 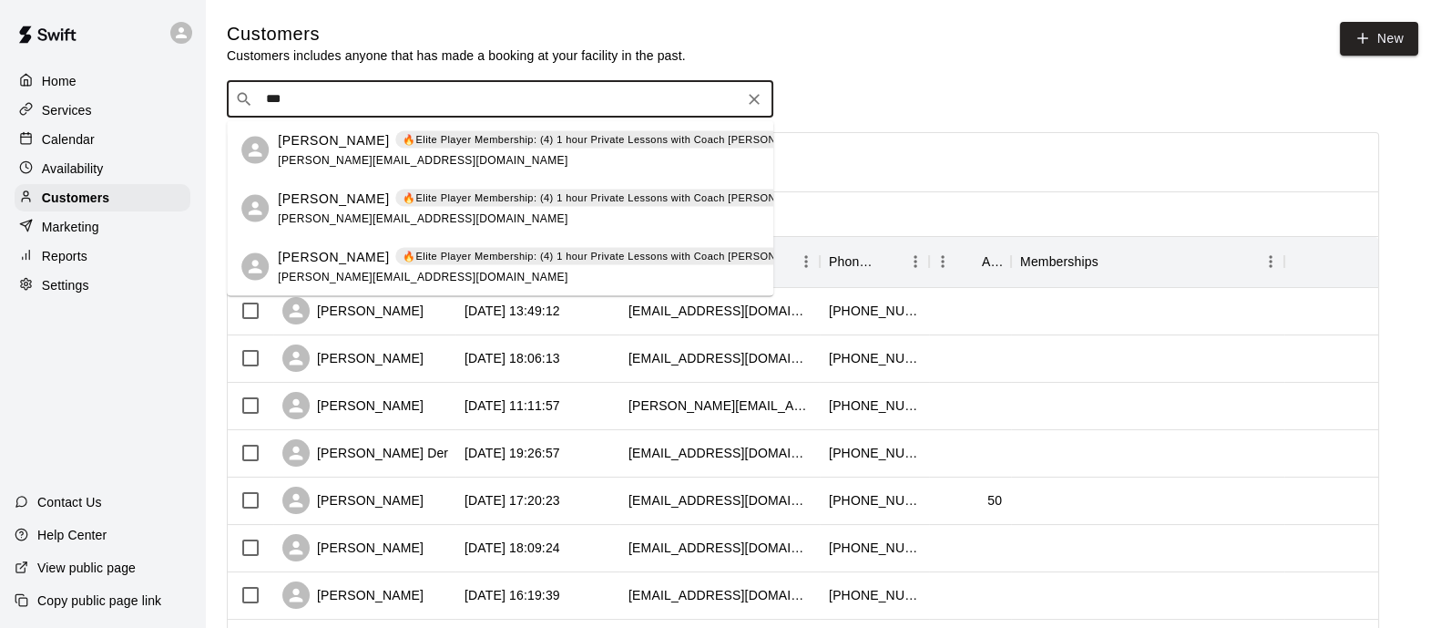 What do you see at coordinates (874, 405) in the screenshot?
I see `div: +17079891820` at bounding box center [874, 405].